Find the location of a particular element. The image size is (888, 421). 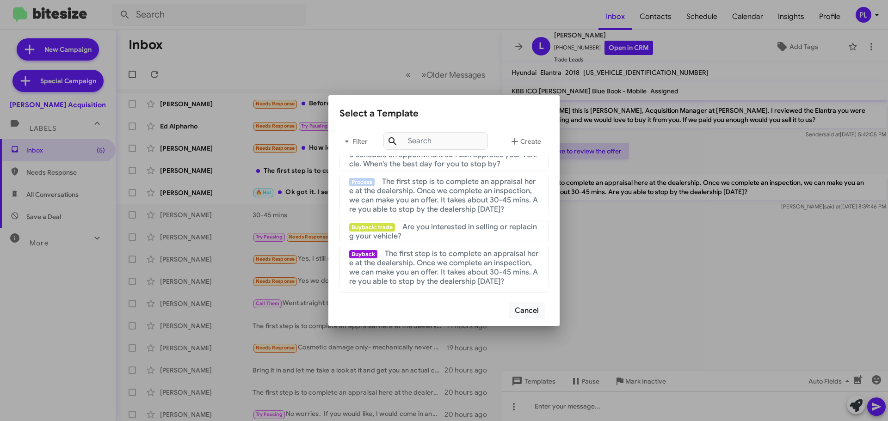

button: Filter is located at coordinates (354, 141).